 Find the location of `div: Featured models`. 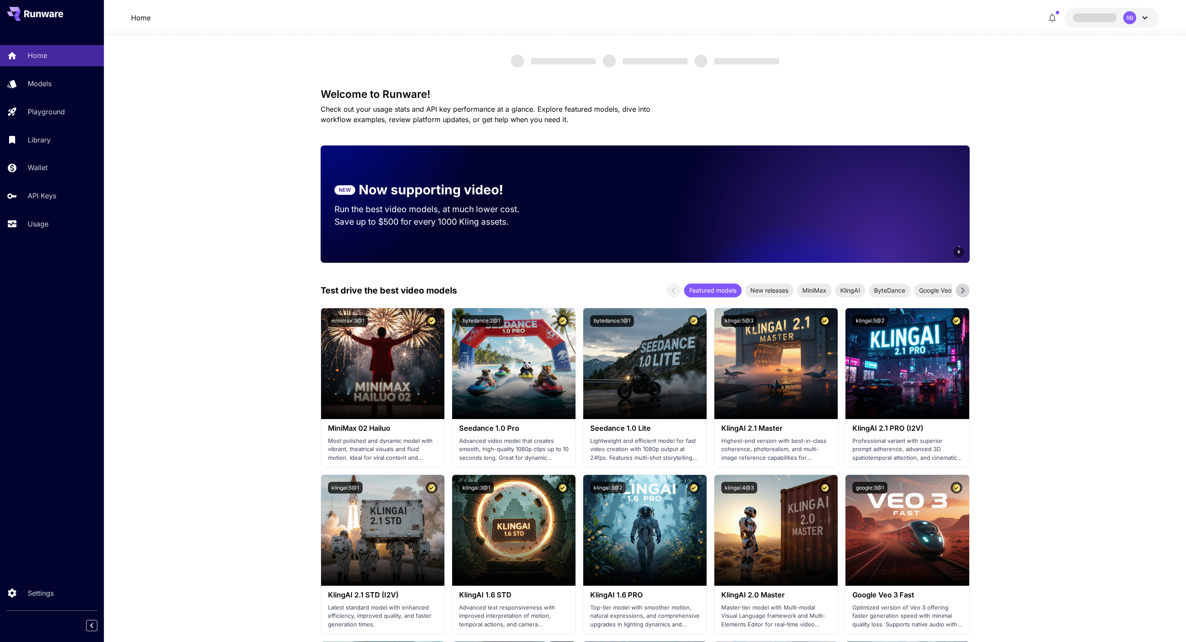

div: Featured models is located at coordinates (713, 290).